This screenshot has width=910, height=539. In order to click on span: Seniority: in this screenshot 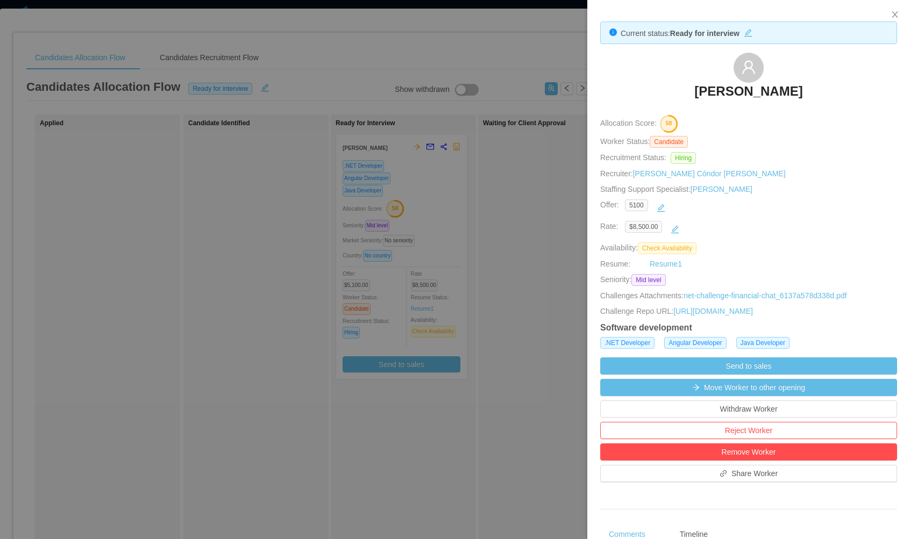, I will do `click(616, 280)`.